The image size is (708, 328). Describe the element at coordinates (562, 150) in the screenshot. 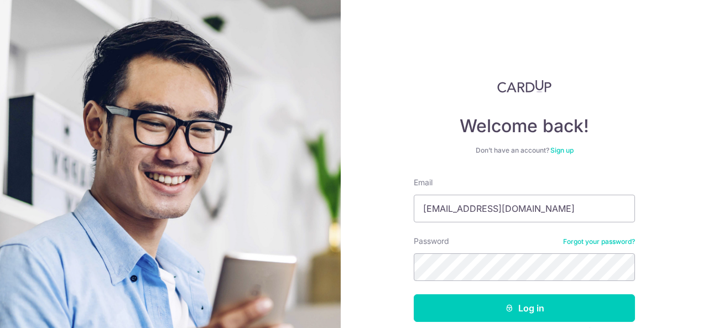

I see `a: Sign up` at that location.